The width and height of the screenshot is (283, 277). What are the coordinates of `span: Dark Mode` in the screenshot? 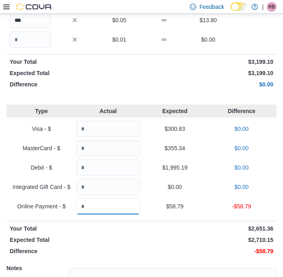 It's located at (231, 11).